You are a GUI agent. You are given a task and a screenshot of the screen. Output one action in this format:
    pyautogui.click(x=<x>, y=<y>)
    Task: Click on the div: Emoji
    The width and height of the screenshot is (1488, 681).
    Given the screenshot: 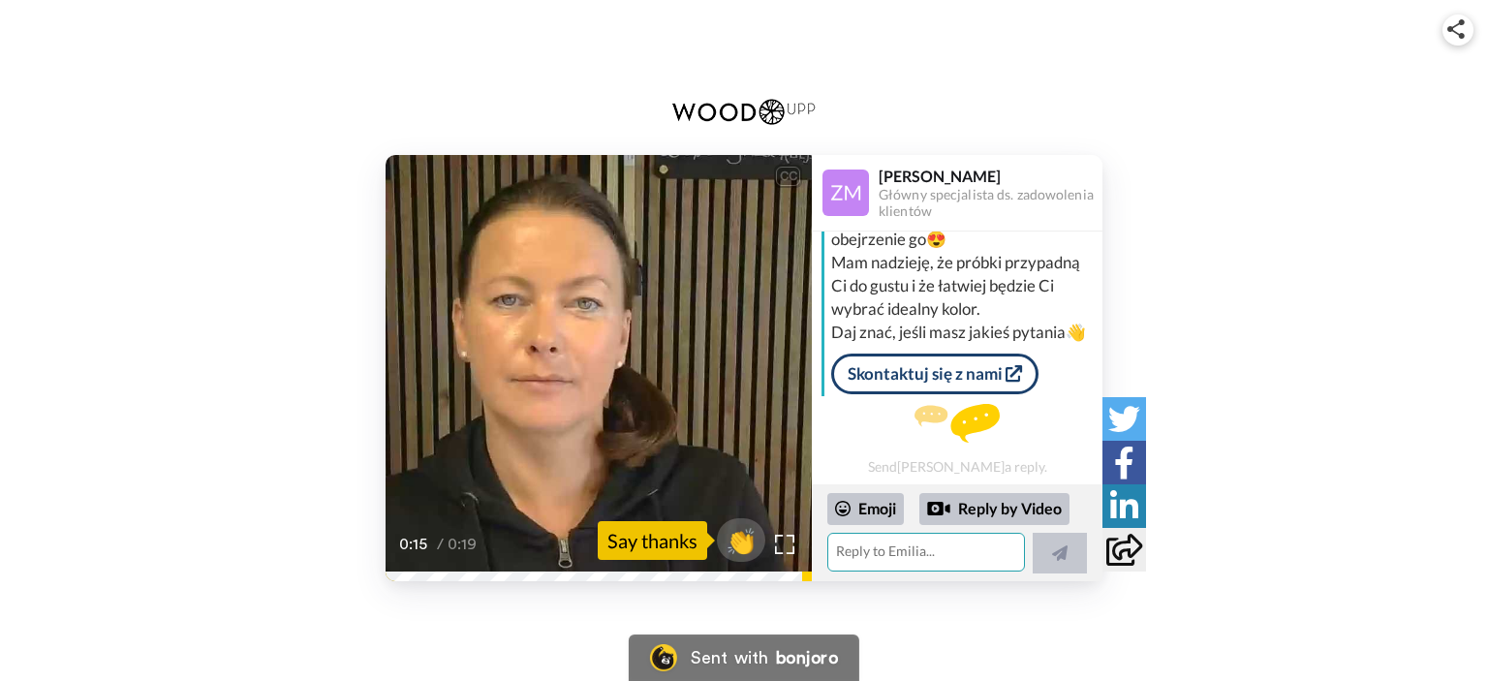 What is the action you would take?
    pyautogui.click(x=865, y=509)
    